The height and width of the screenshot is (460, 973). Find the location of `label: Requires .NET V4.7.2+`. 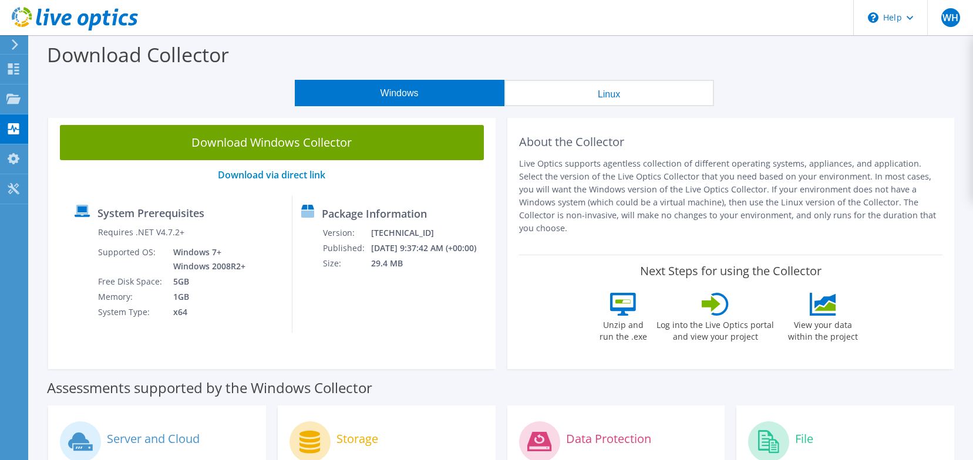

label: Requires .NET V4.7.2+ is located at coordinates (141, 233).